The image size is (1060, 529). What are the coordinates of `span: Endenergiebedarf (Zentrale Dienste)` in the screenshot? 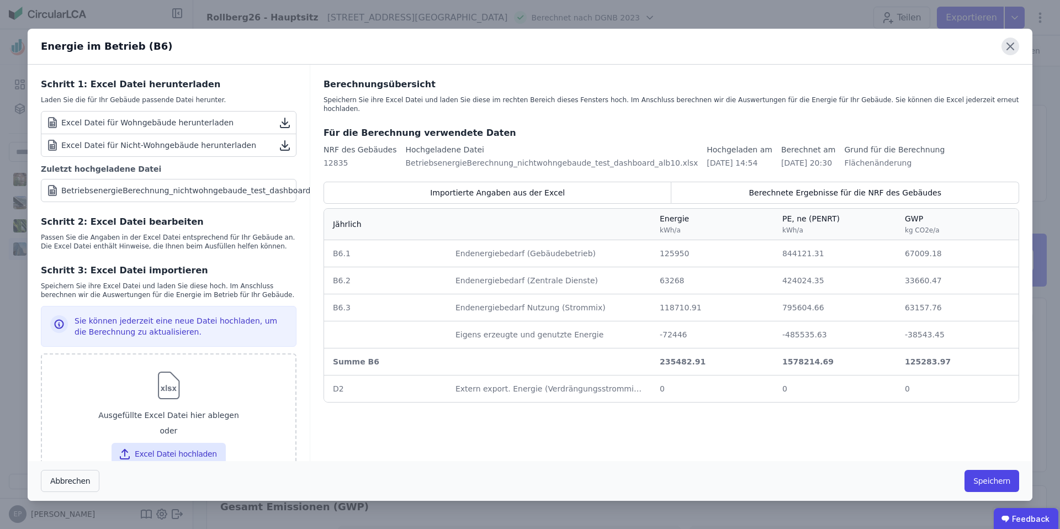 It's located at (527, 280).